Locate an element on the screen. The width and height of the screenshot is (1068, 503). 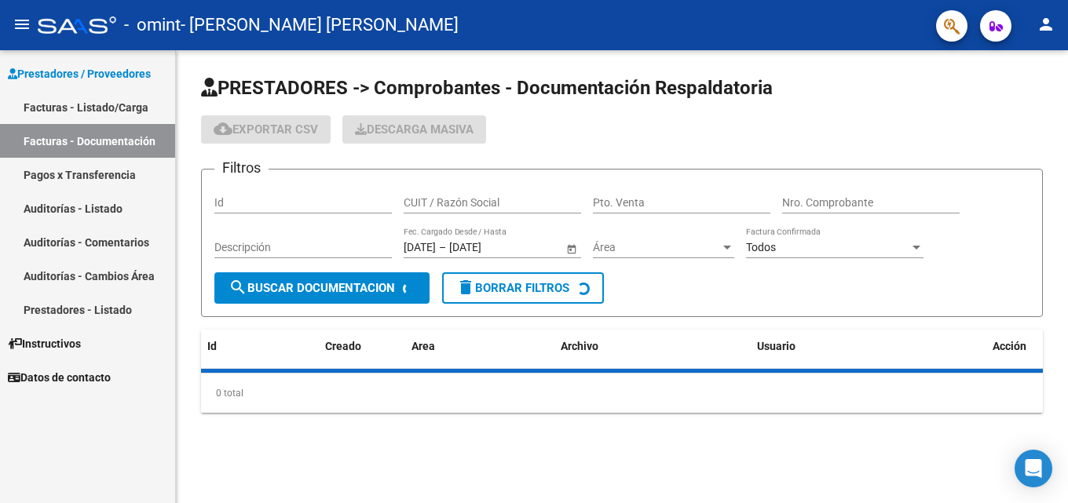
span: Datos de contacto is located at coordinates (59, 378).